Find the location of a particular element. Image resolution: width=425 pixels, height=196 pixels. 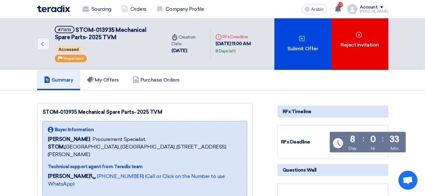

div: Hr is located at coordinates (373, 148).